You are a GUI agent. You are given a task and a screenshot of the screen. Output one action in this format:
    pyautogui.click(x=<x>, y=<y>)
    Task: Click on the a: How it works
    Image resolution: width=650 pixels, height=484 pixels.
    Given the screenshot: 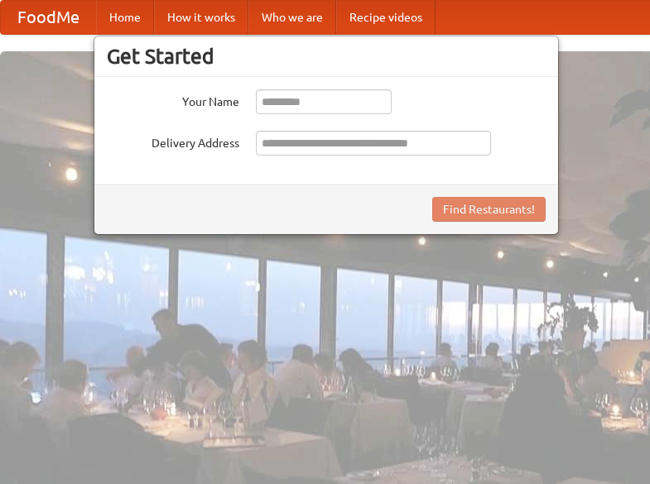 What is the action you would take?
    pyautogui.click(x=201, y=17)
    